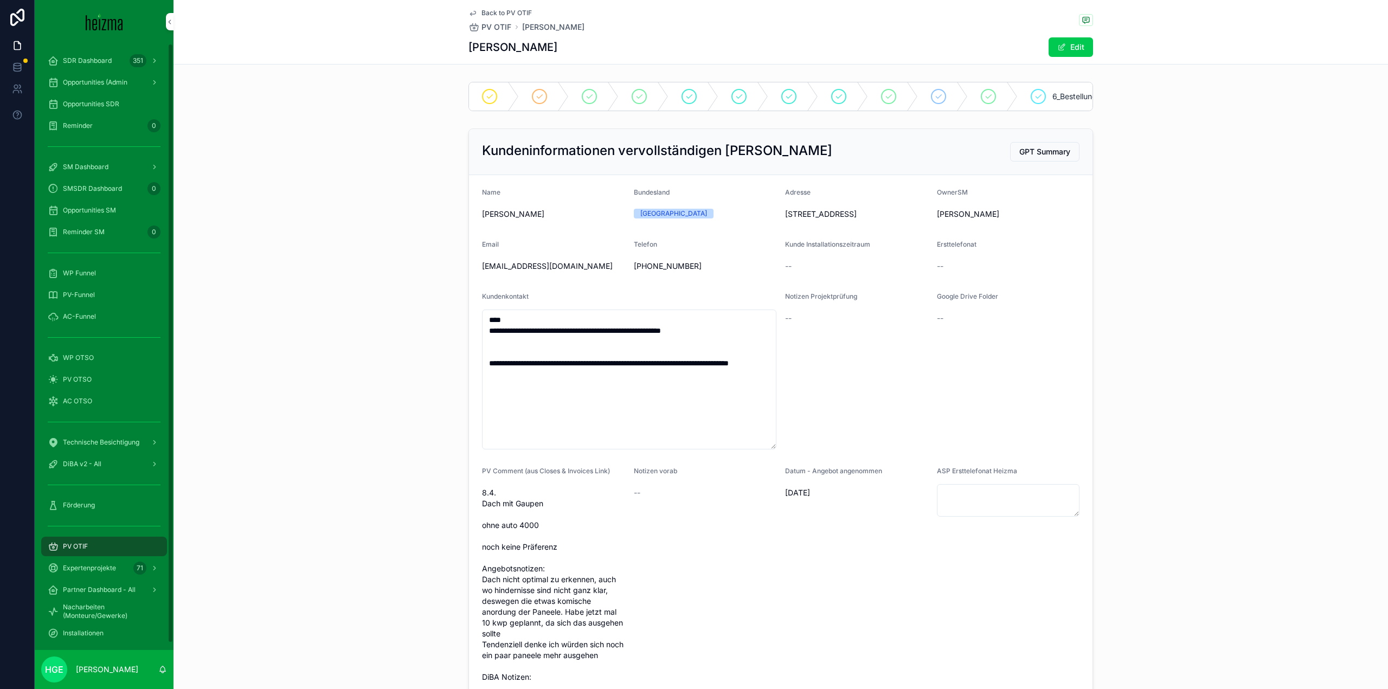 The height and width of the screenshot is (689, 1388). What do you see at coordinates (655, 471) in the screenshot?
I see `span: Notizen vorab` at bounding box center [655, 471].